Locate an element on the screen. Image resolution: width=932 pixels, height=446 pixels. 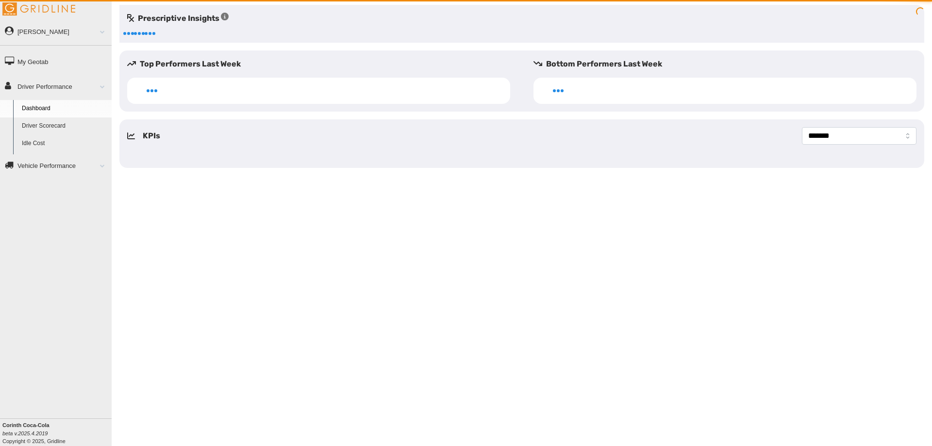
div: Copyright © 2025, Gridline is located at coordinates (57, 433).